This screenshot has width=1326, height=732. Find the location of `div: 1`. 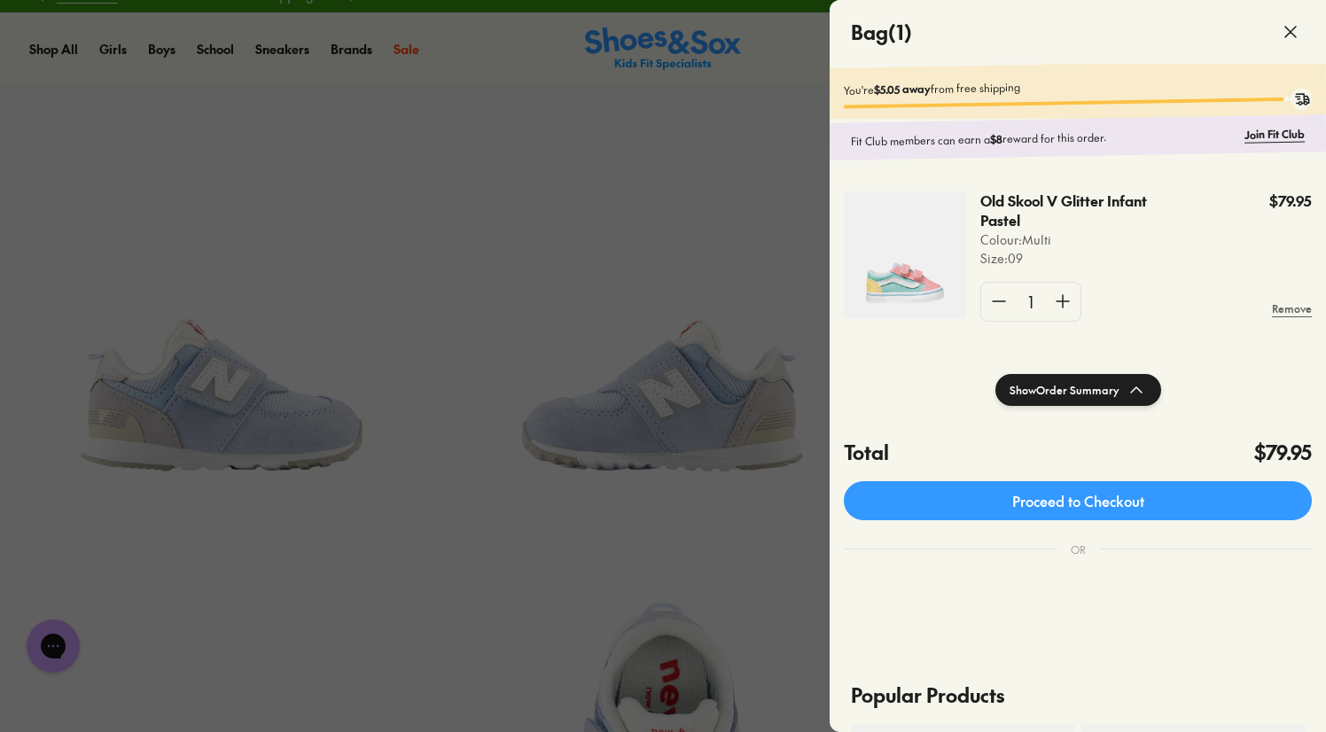

div: 1 is located at coordinates (1031, 301).